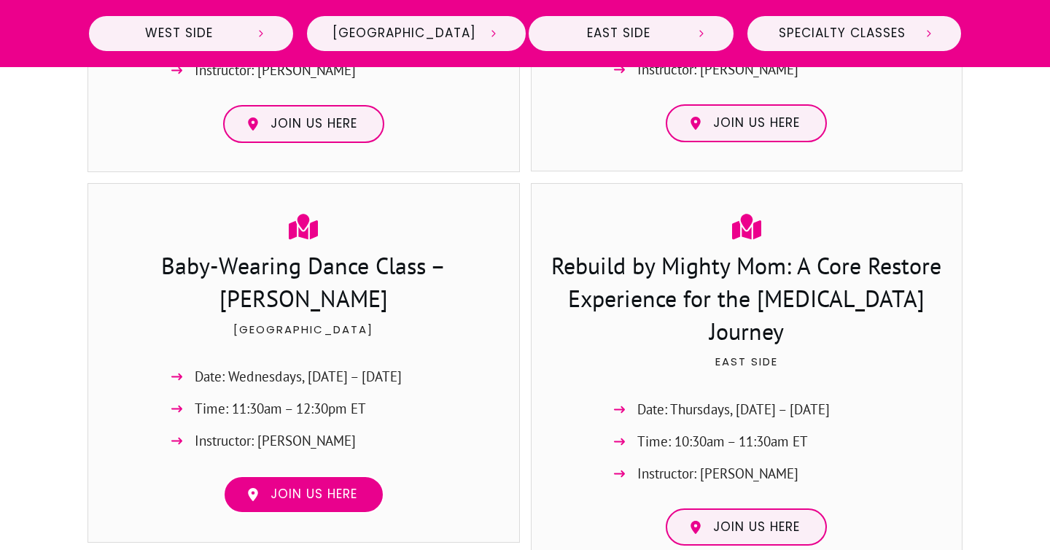 This screenshot has height=550, width=1050. I want to click on span: West Side, so click(179, 34).